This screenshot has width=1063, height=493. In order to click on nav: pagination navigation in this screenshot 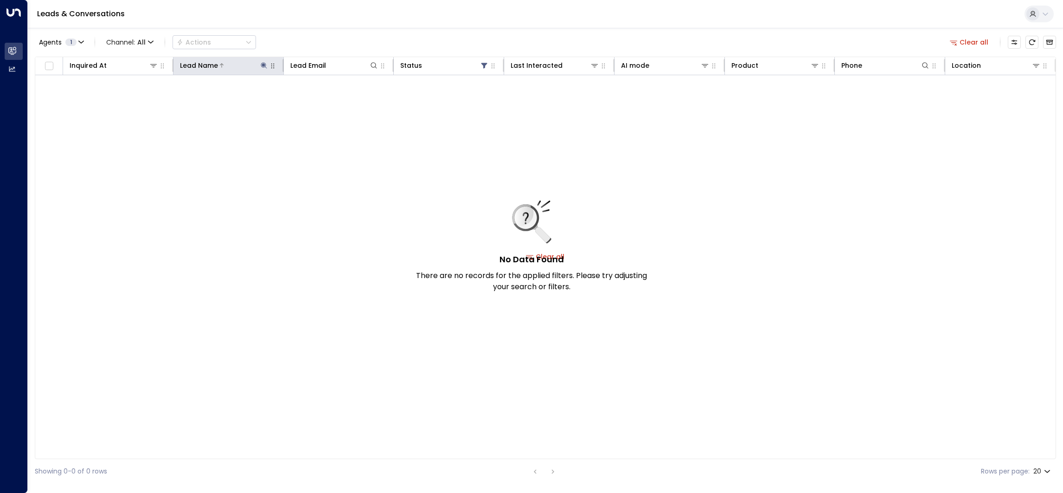, I will do `click(544, 471)`.